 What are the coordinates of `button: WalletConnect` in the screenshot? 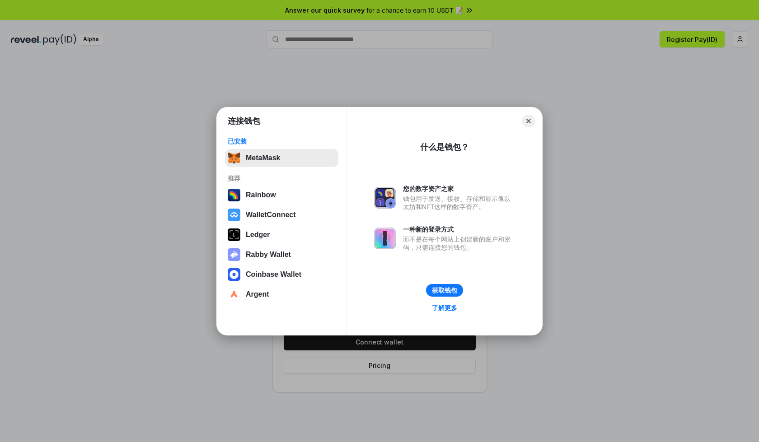 It's located at (281, 215).